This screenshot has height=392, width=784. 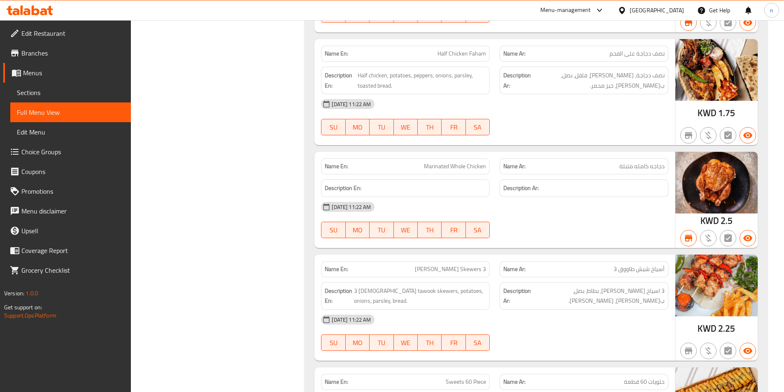 What do you see at coordinates (637, 53) in the screenshot?
I see `span: نصف دجاجة على الفحم` at bounding box center [637, 53].